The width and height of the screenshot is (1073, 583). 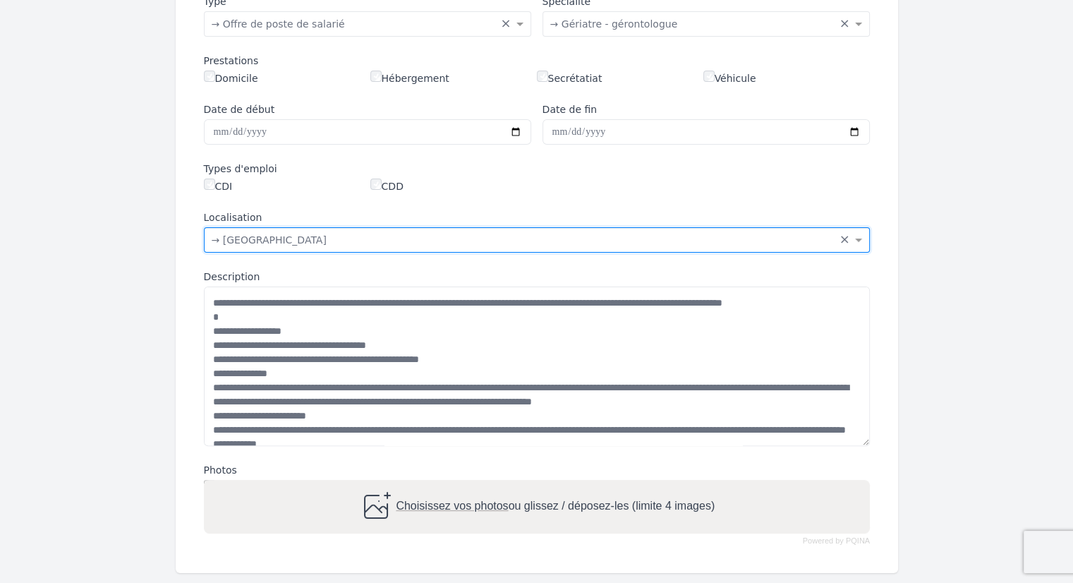 What do you see at coordinates (537, 470) in the screenshot?
I see `label: Photos` at bounding box center [537, 470].